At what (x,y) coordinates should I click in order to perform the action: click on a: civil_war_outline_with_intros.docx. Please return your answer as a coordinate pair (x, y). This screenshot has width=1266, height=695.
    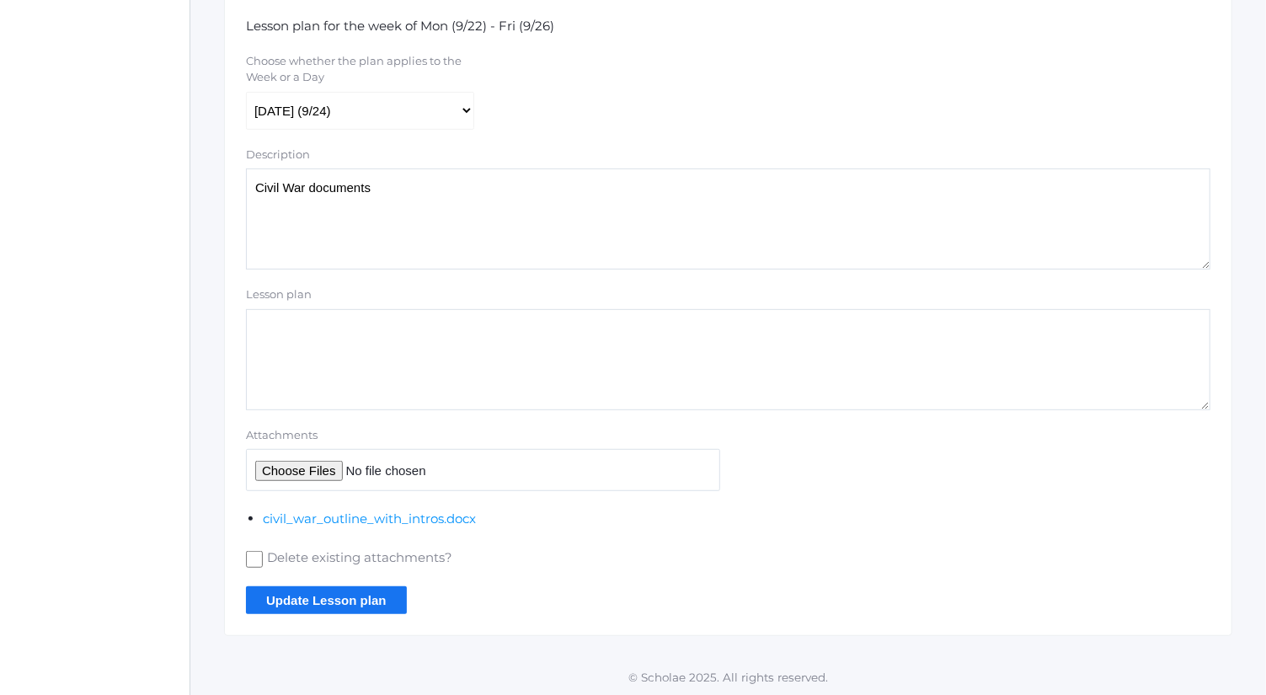
    Looking at the image, I should click on (369, 518).